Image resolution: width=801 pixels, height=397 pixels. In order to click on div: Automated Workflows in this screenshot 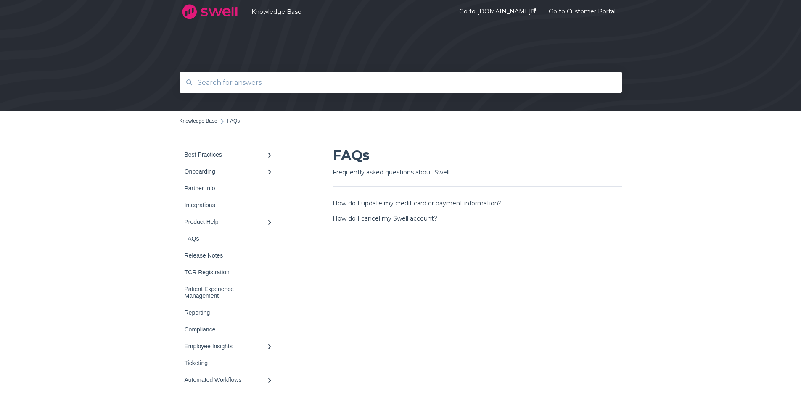, I will do `click(226, 380)`.